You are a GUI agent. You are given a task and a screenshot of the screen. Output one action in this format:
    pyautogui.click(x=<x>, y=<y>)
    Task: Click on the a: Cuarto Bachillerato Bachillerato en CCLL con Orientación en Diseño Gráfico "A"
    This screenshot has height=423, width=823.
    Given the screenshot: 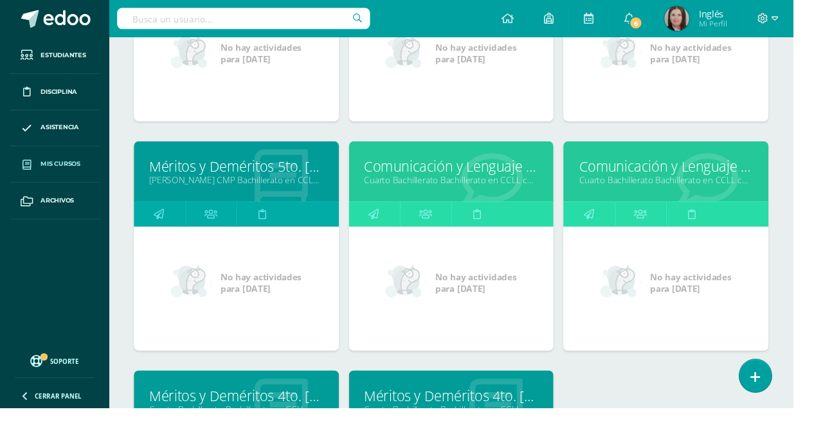 What is the action you would take?
    pyautogui.click(x=468, y=187)
    